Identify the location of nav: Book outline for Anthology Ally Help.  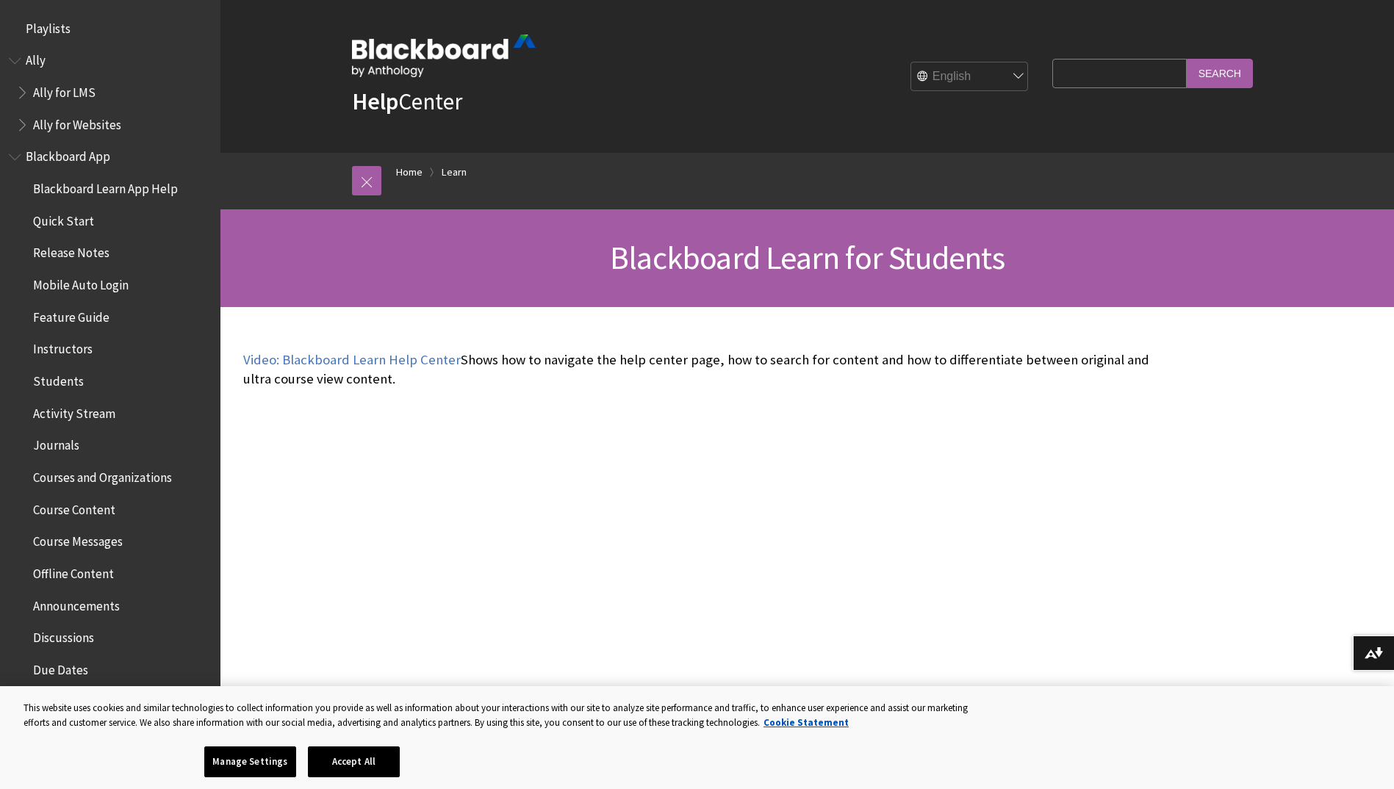
(110, 93).